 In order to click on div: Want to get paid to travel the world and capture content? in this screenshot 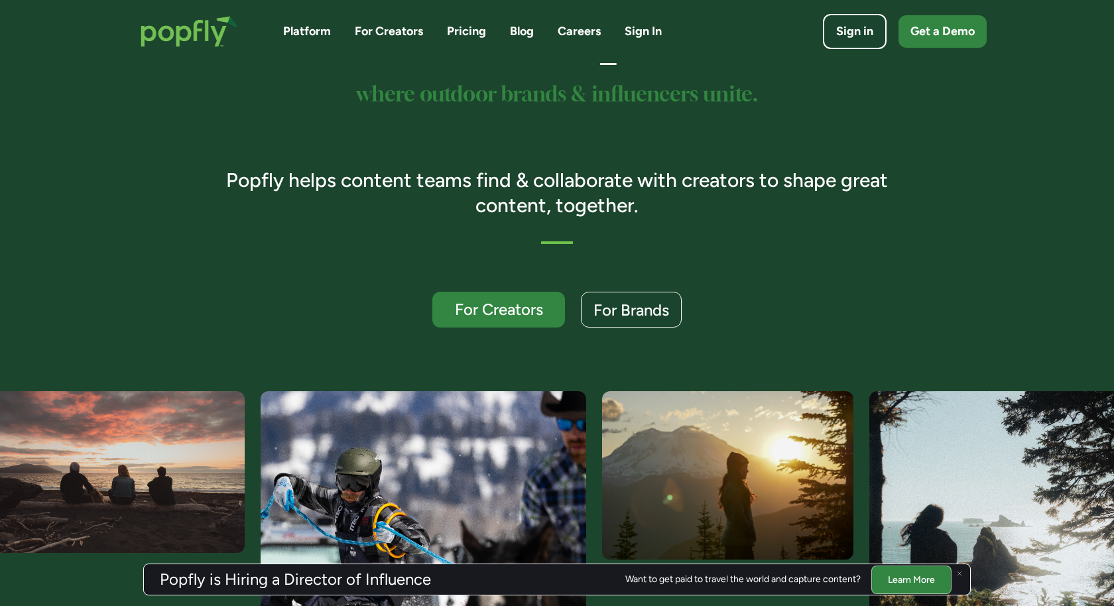, I will do `click(742, 579)`.